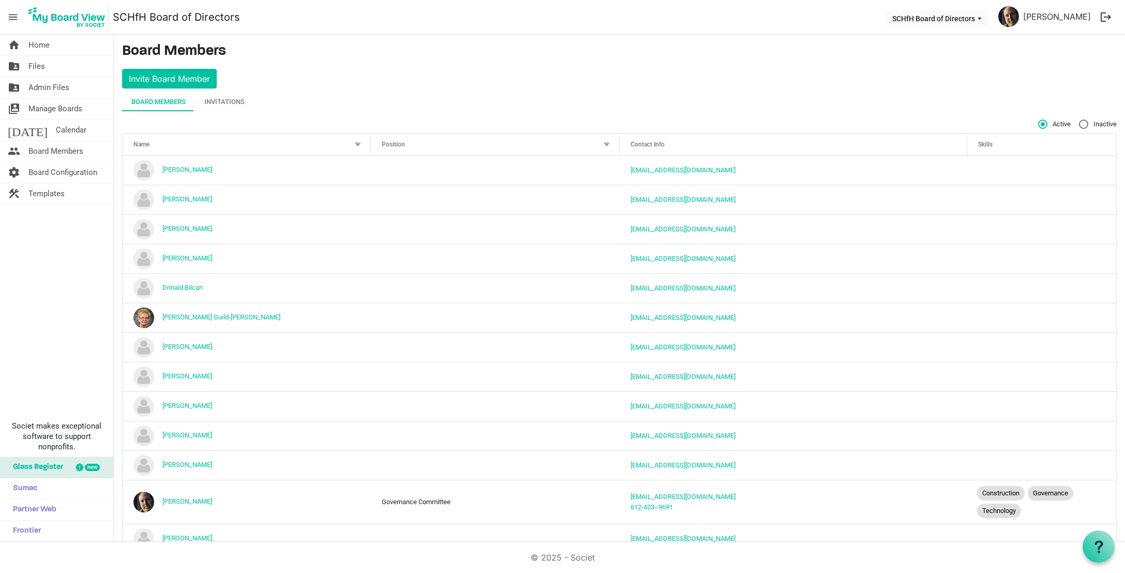 The width and height of the screenshot is (1125, 573). Describe the element at coordinates (14, 87) in the screenshot. I see `span: folder_shared` at that location.